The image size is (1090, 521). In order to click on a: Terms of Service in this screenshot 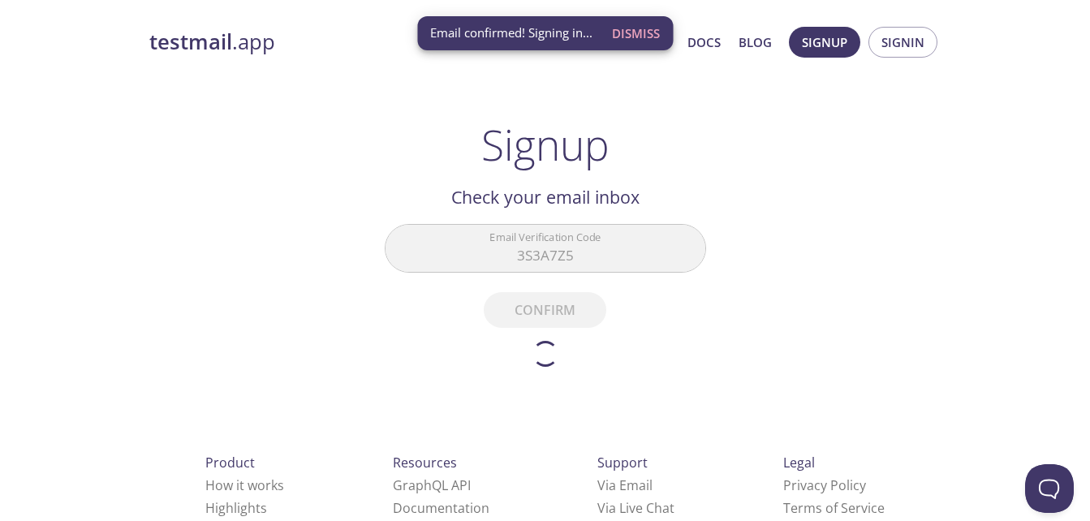, I will do `click(834, 508)`.